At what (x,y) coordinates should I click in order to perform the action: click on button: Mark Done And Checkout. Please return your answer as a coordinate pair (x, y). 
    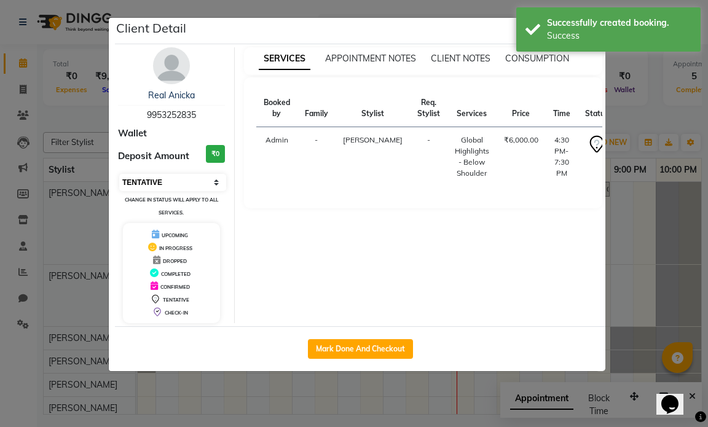
    Looking at the image, I should click on (360, 349).